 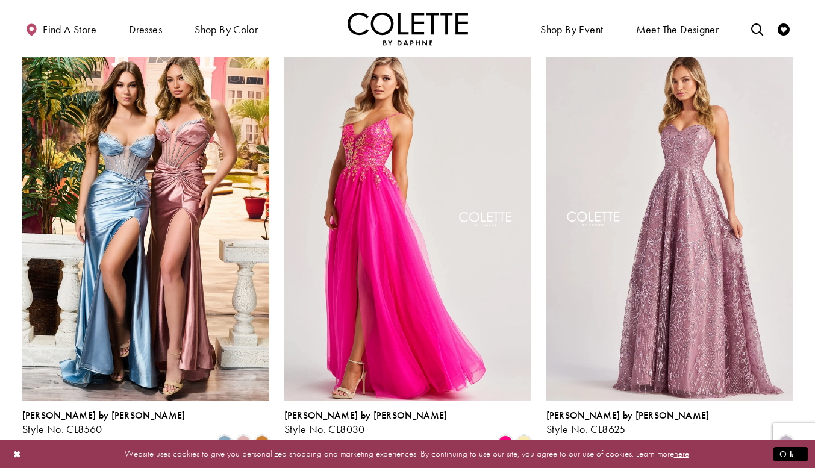 What do you see at coordinates (506, 443) in the screenshot?
I see `i: Hot Pink` at bounding box center [506, 443].